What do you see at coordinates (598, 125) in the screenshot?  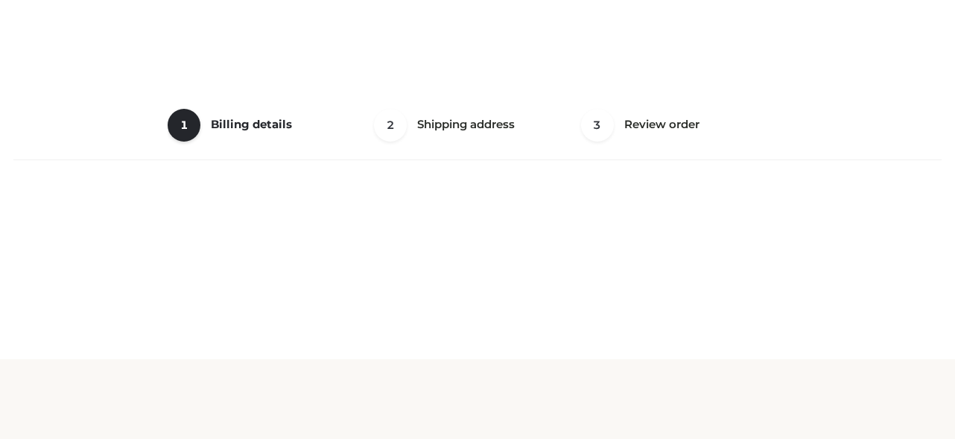 I see `span: 3` at bounding box center [598, 125].